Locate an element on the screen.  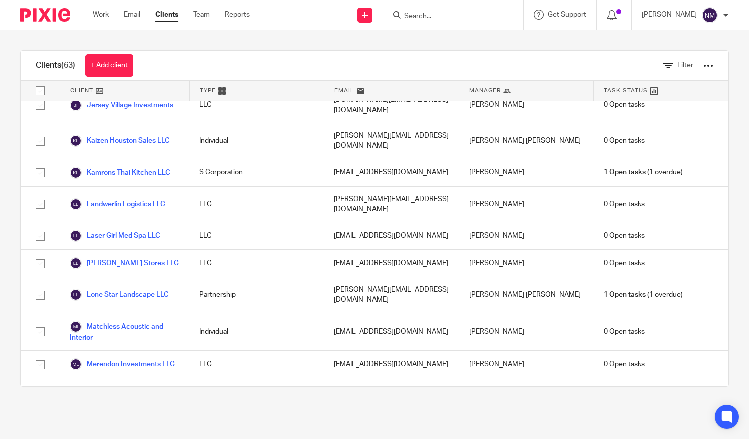
span: Filter is located at coordinates (685, 65).